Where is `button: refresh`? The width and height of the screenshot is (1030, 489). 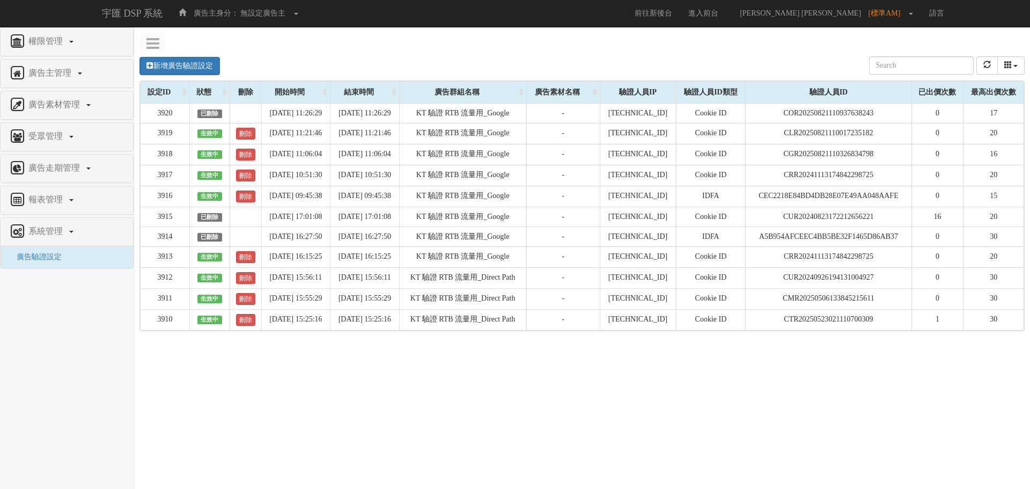
button: refresh is located at coordinates (987, 65).